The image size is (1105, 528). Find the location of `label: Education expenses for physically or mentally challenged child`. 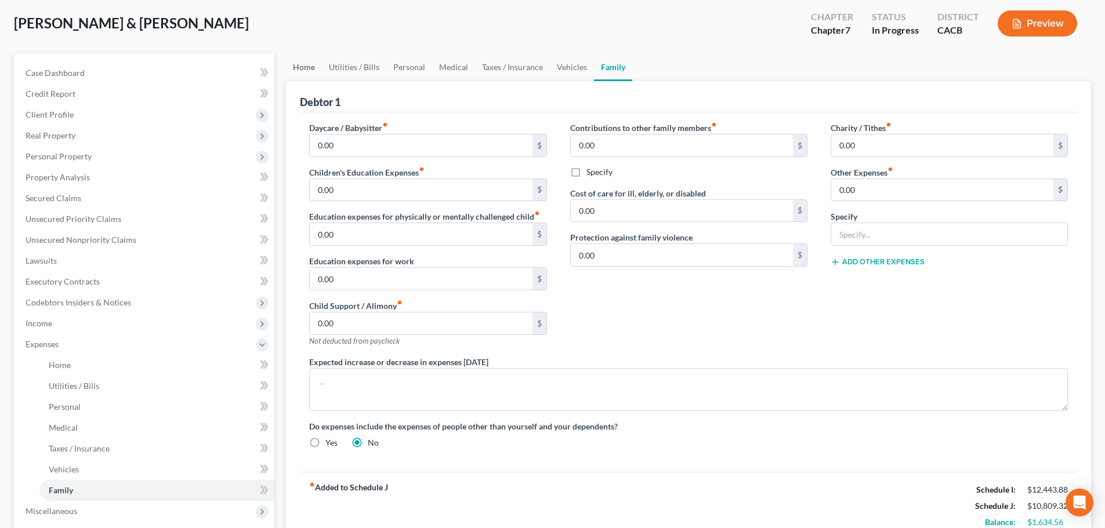

label: Education expenses for physically or mentally challenged child is located at coordinates (425, 216).